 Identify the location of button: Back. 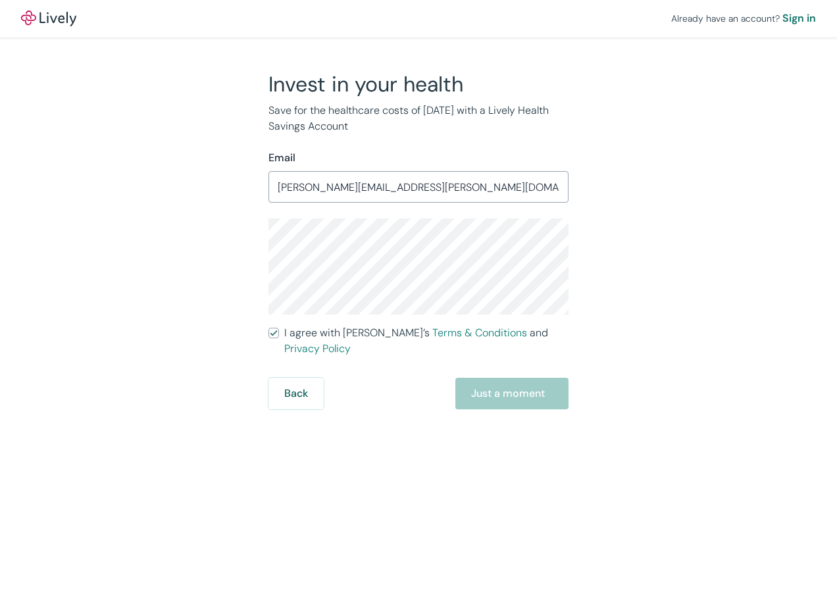
(296, 393).